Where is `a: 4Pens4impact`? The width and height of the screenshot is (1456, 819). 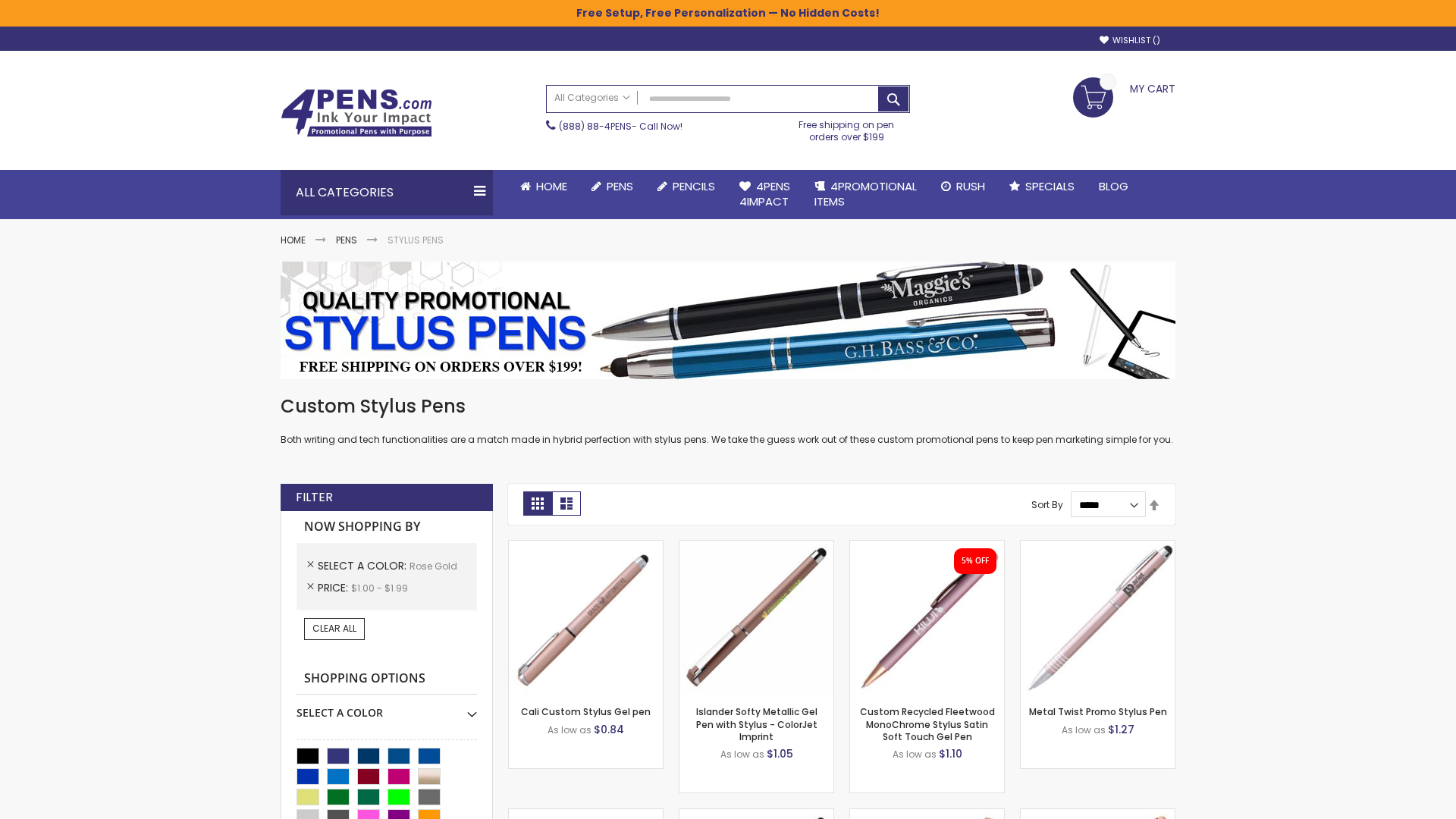
a: 4Pens4impact is located at coordinates (764, 194).